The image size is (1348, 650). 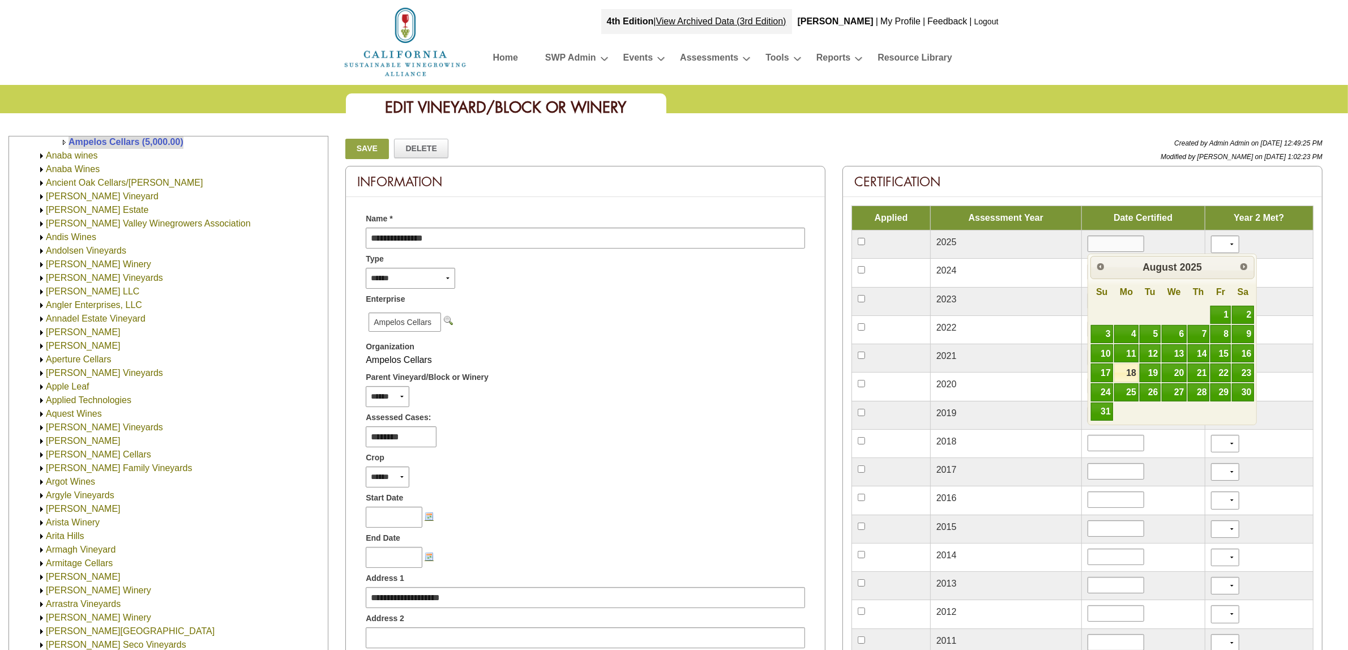 I want to click on img: Expand Arroyo Seco Canyon Vineyard, so click(x=41, y=631).